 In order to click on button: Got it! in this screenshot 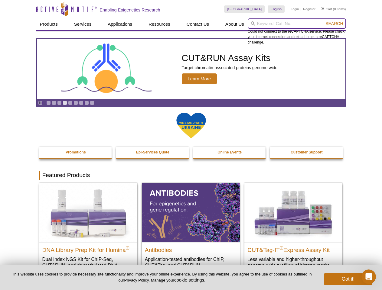, I will do `click(348, 279)`.